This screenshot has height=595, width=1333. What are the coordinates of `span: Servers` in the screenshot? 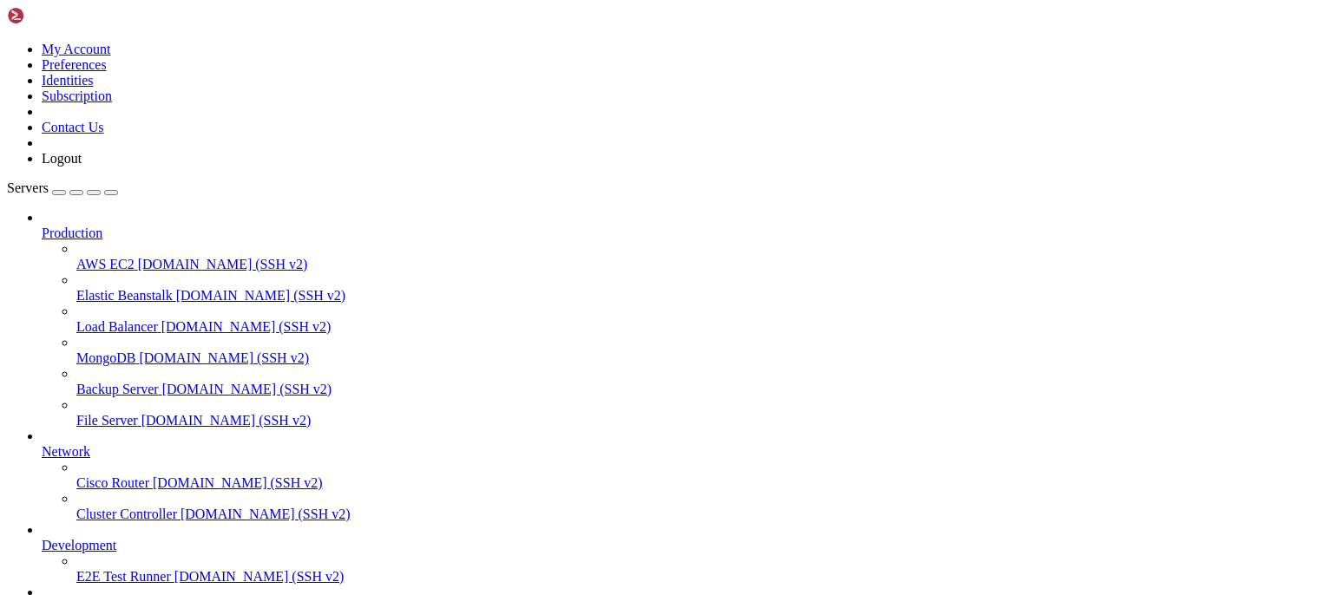 It's located at (28, 187).